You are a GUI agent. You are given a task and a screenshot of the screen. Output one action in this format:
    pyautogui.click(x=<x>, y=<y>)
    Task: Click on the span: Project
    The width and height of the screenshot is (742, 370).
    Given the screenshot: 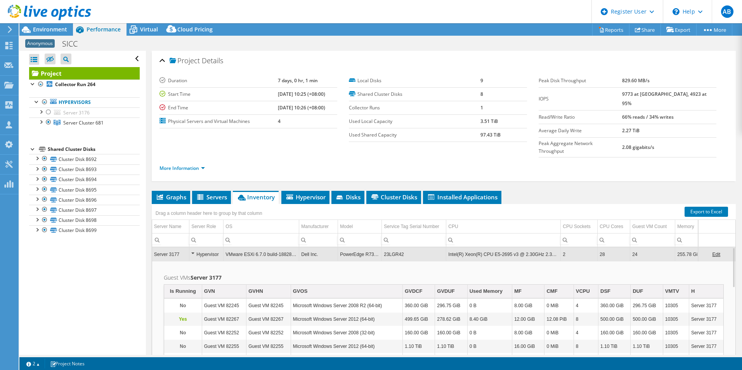 What is the action you would take?
    pyautogui.click(x=185, y=61)
    